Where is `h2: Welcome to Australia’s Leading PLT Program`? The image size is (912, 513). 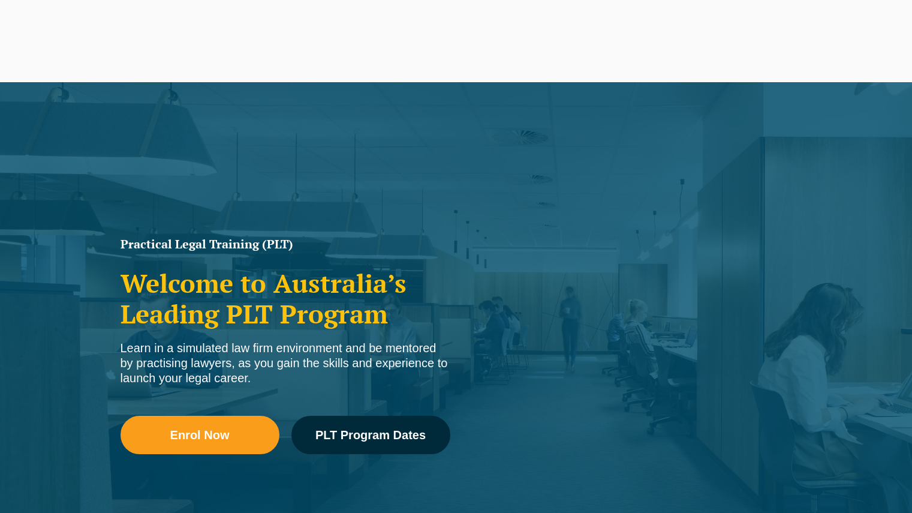
h2: Welcome to Australia’s Leading PLT Program is located at coordinates (285, 298).